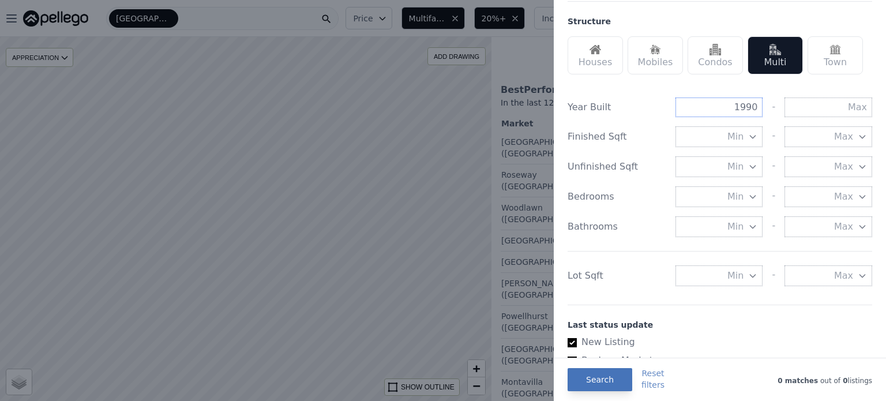  What do you see at coordinates (600, 379) in the screenshot?
I see `button: Search` at bounding box center [600, 379].